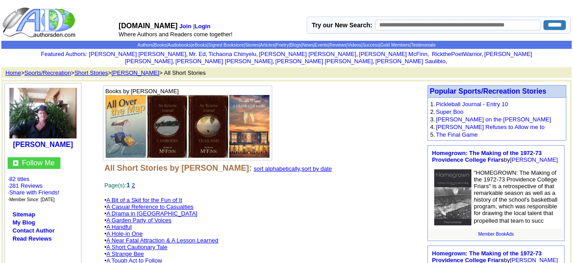  Describe the element at coordinates (16, 163) in the screenshot. I see `img: gc.jpg` at that location.